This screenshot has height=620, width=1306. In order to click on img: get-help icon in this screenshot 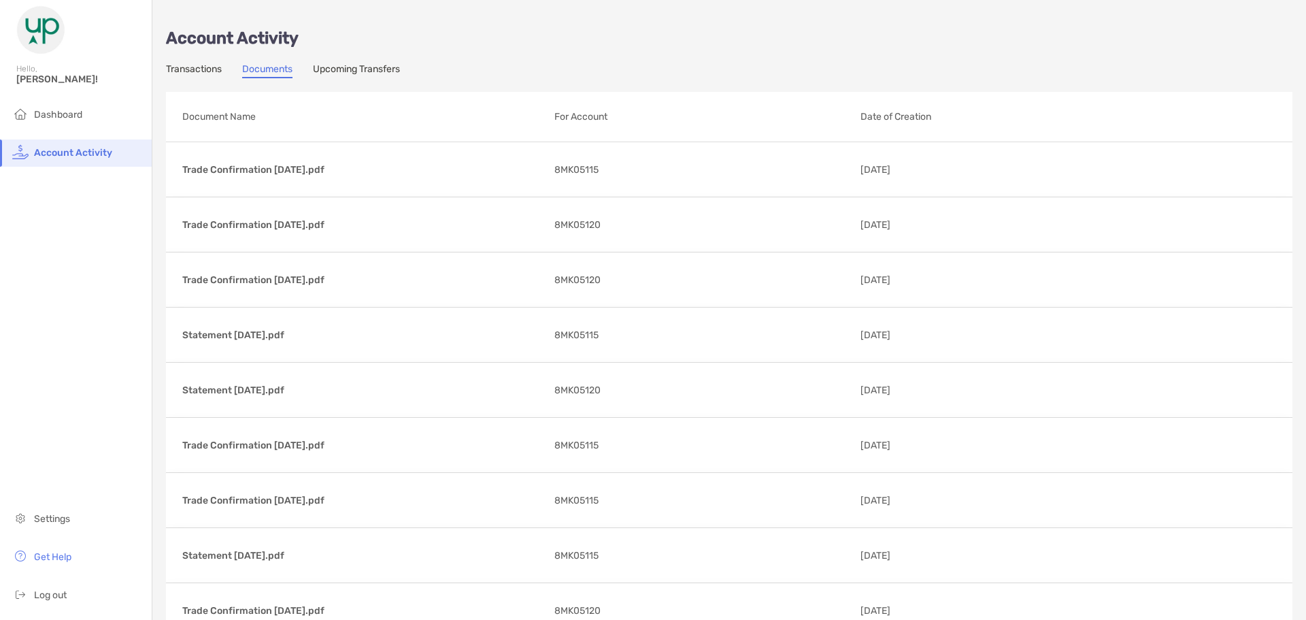, I will do `click(20, 556)`.